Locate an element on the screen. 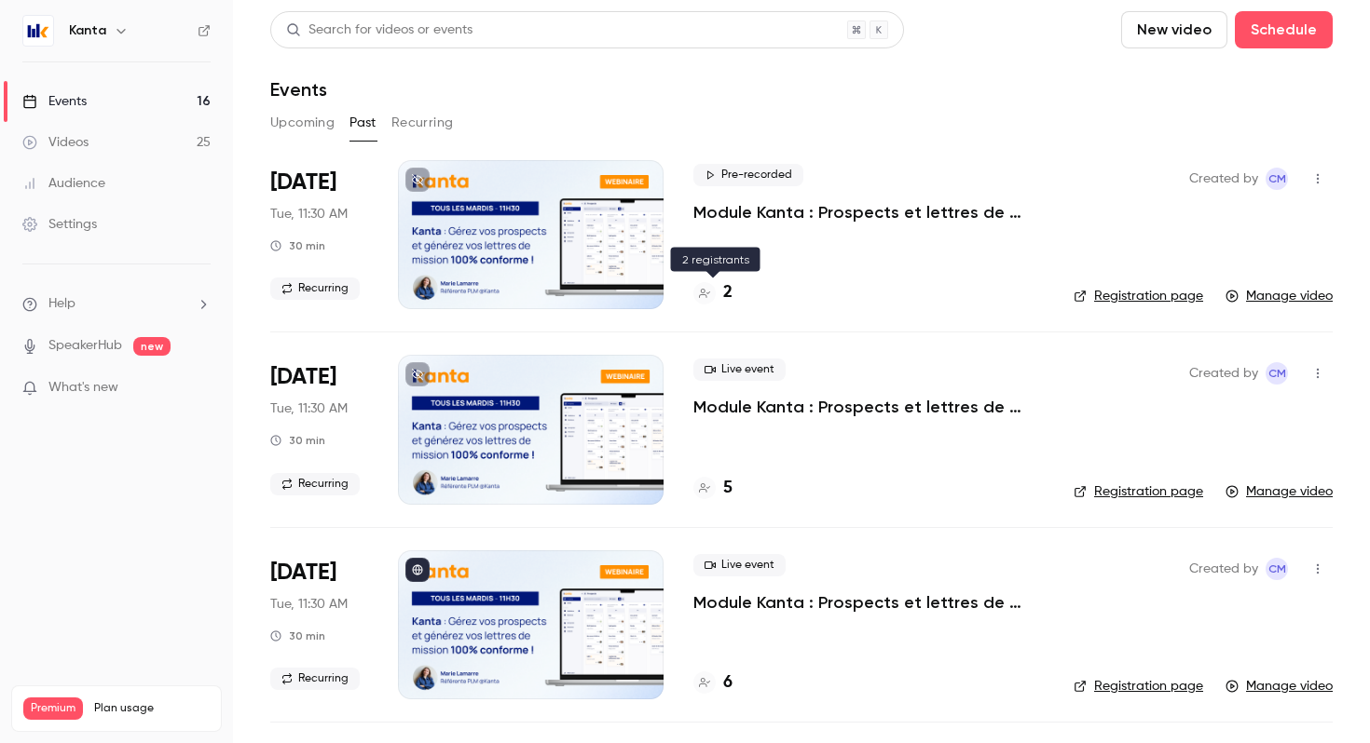  a: SpeakerHub is located at coordinates (85, 346).